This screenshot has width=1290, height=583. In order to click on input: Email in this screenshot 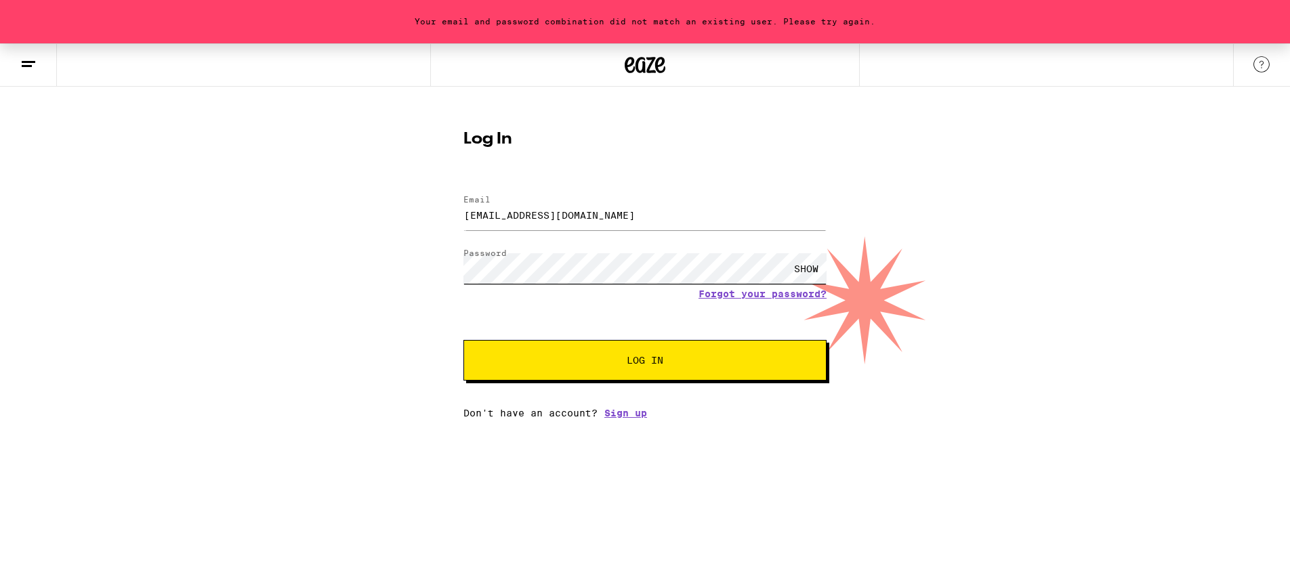, I will do `click(645, 215)`.